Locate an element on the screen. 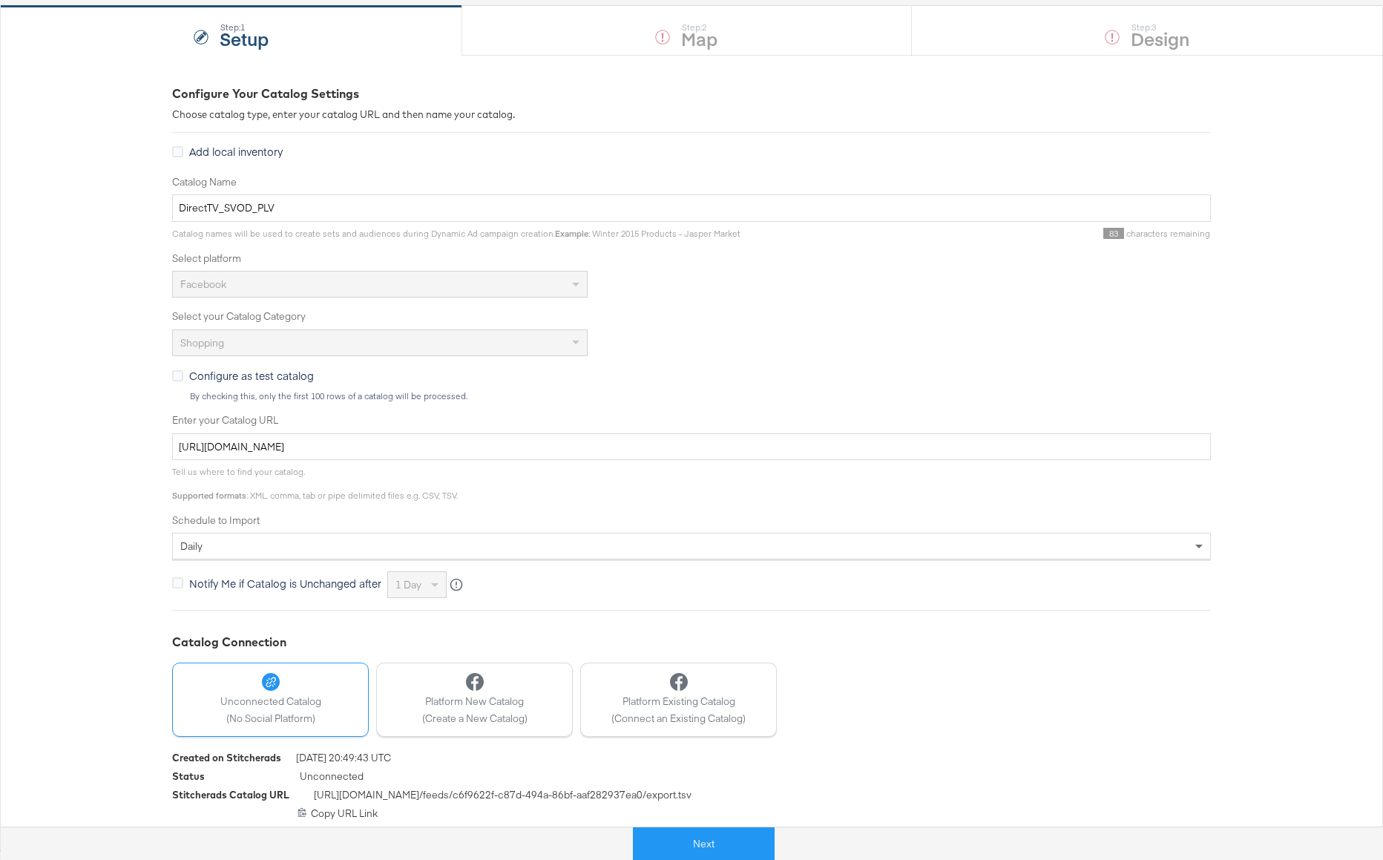  strong: Example is located at coordinates (571, 233).